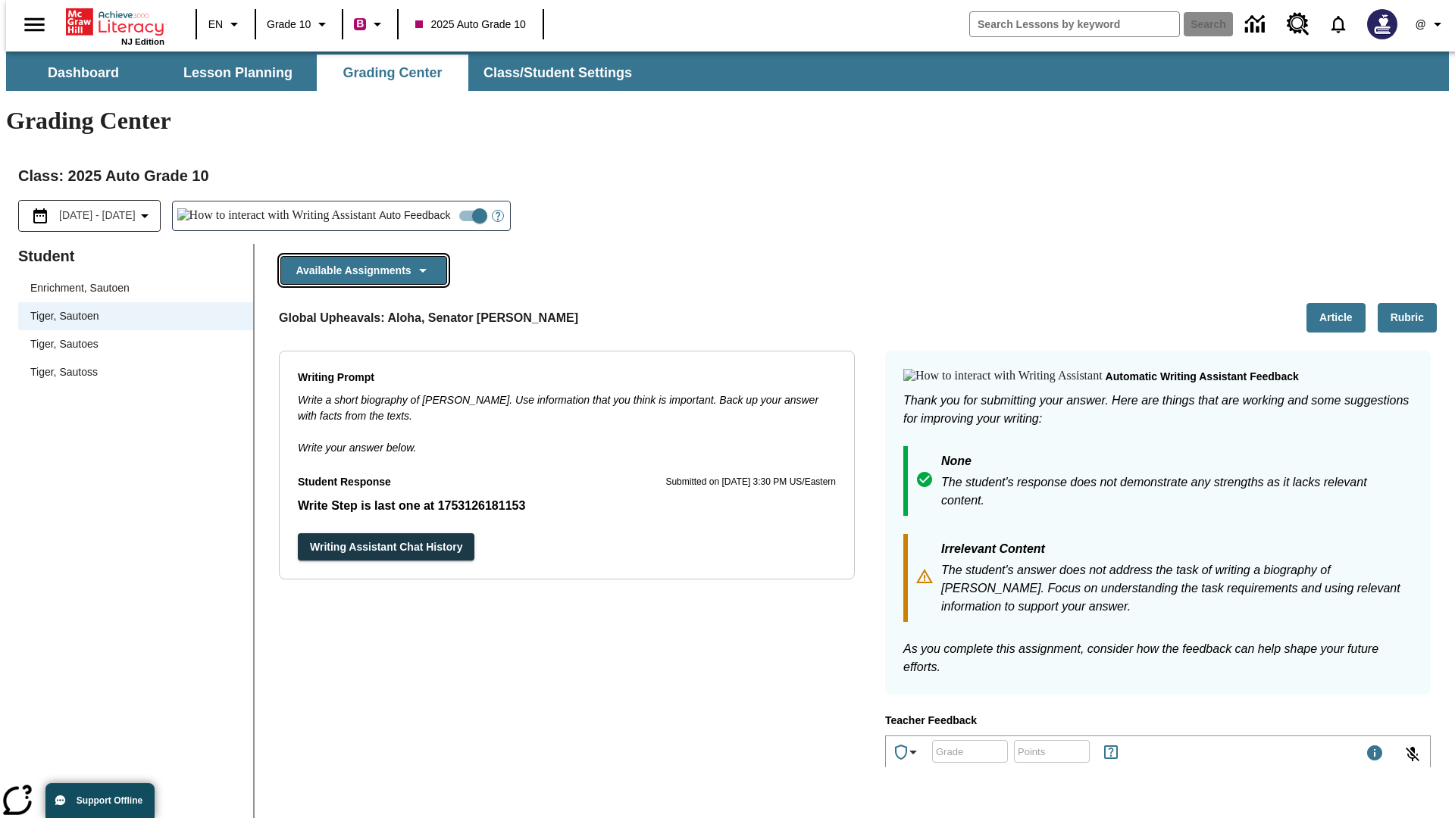  What do you see at coordinates (364, 270) in the screenshot?
I see `button: Available Assignments` at bounding box center [364, 270].